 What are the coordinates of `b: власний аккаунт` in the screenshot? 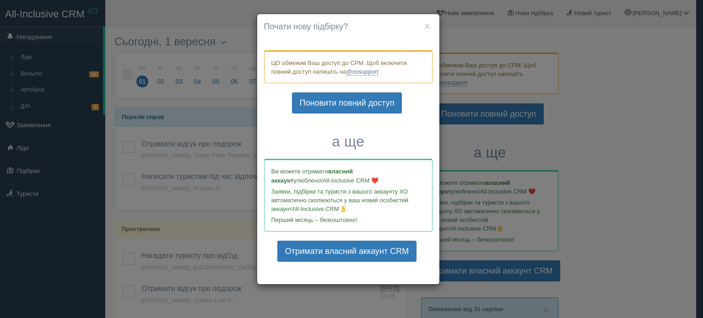 It's located at (312, 176).